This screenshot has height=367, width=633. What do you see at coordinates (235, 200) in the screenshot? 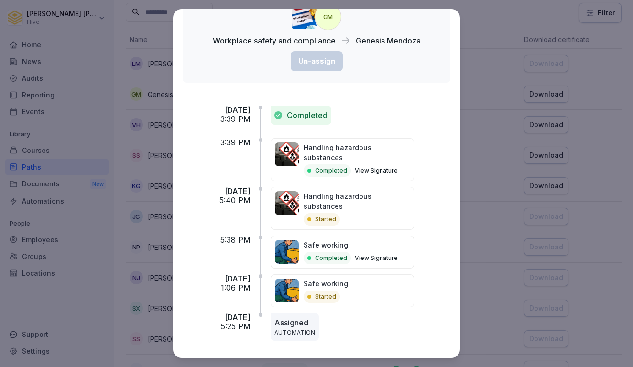
I see `p: 5:40 PM` at bounding box center [235, 200].